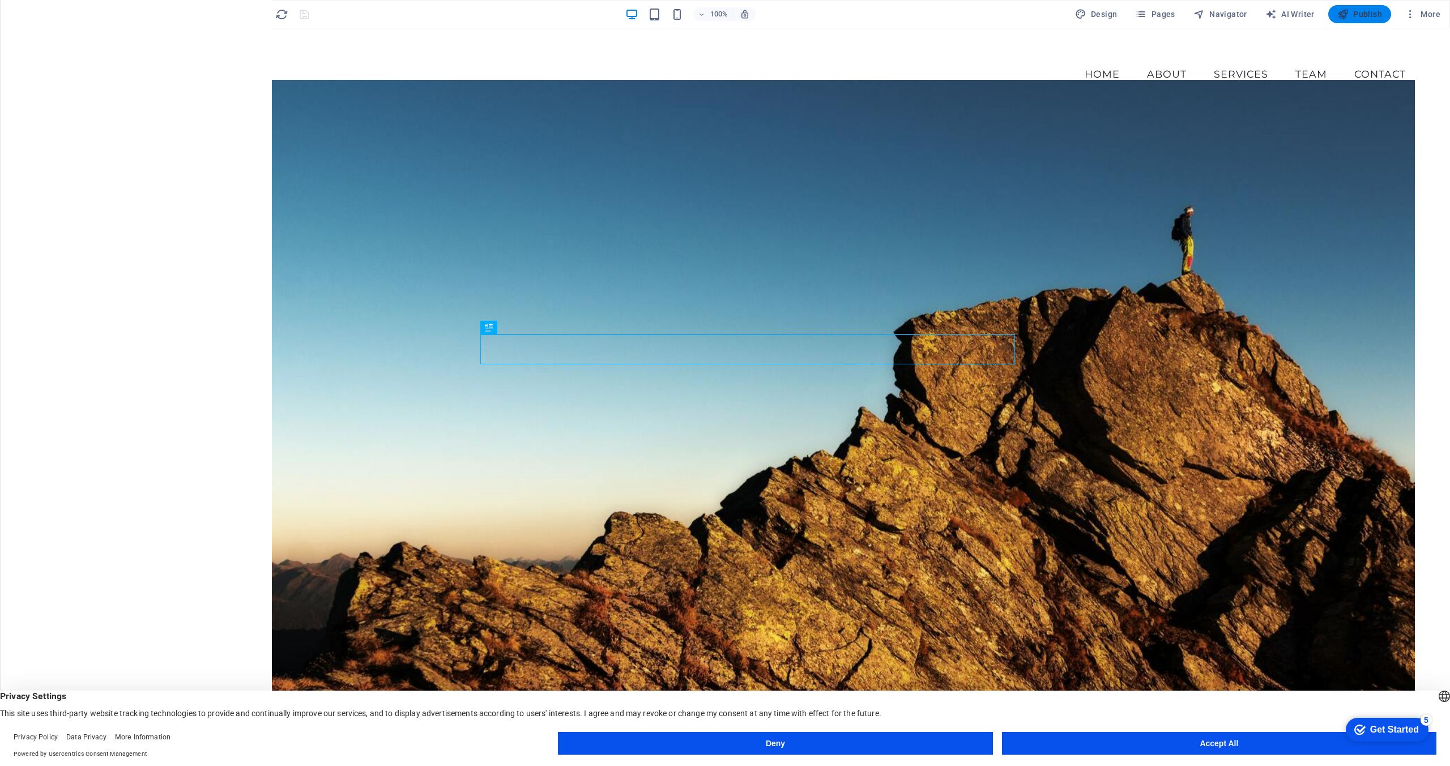 This screenshot has width=1450, height=766. What do you see at coordinates (1096, 14) in the screenshot?
I see `button: Design` at bounding box center [1096, 14].